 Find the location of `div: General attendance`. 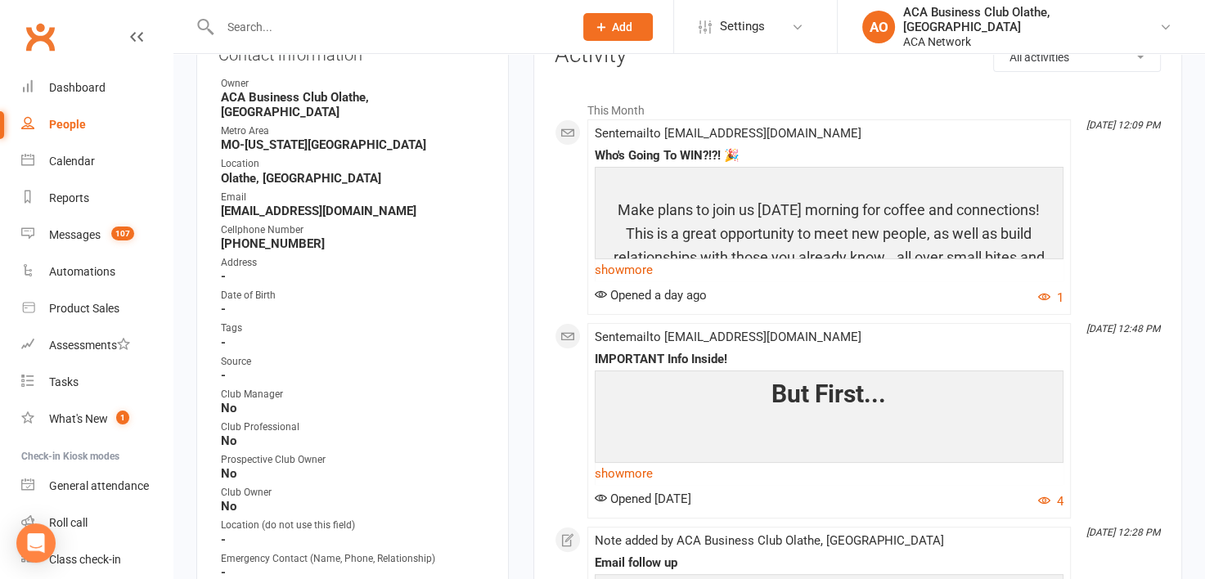

div: General attendance is located at coordinates (99, 486).